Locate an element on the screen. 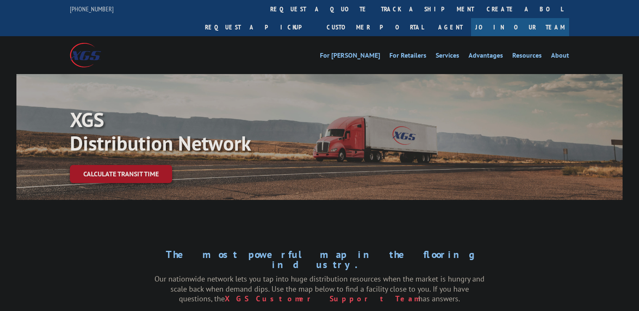  a: For Retailers is located at coordinates (408, 57).